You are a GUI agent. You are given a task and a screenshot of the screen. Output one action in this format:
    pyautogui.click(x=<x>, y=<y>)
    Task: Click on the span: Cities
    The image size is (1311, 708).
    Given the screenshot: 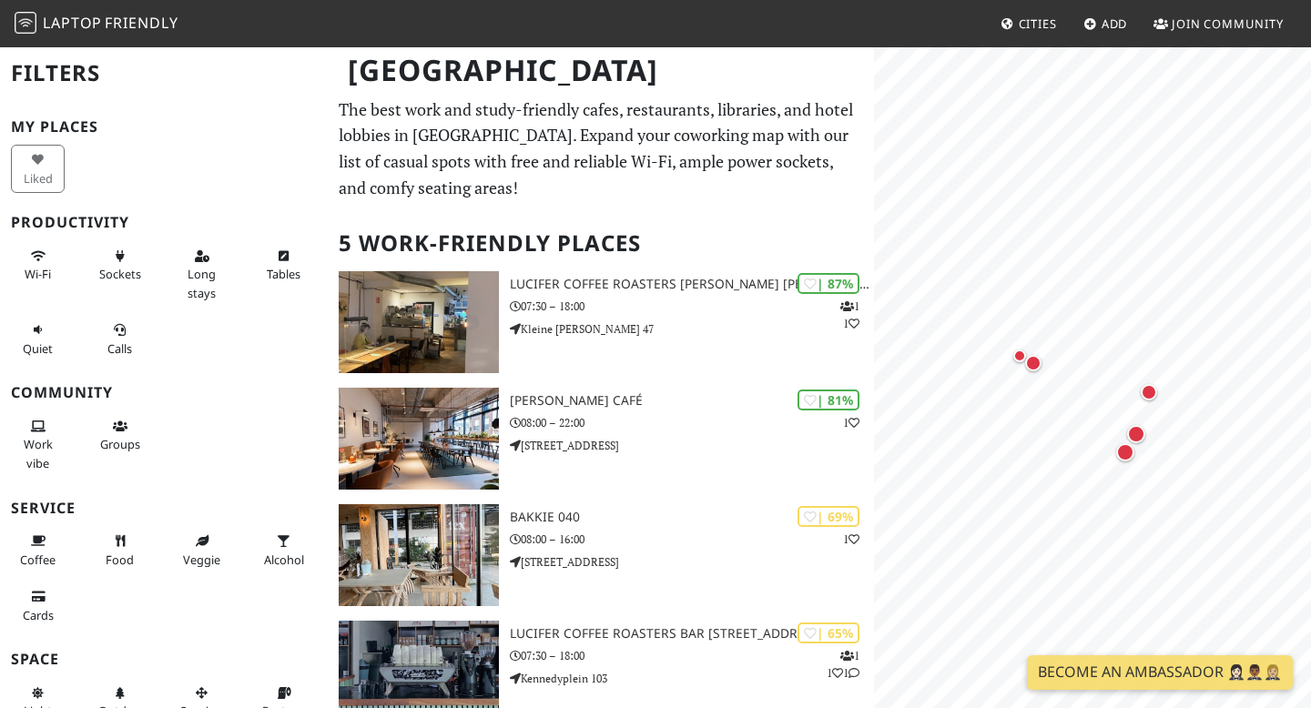 What is the action you would take?
    pyautogui.click(x=1038, y=24)
    